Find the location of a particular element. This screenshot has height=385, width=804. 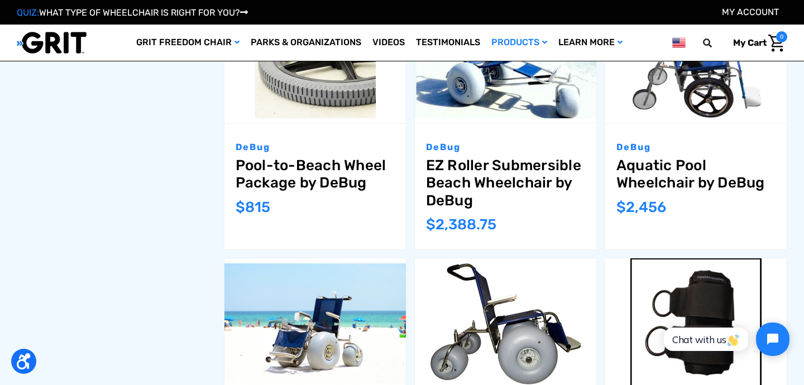

a: QUIZ:WHAT TYPE OF WHEELCHAIR IS RIGHT FOR YOU? is located at coordinates (132, 12).